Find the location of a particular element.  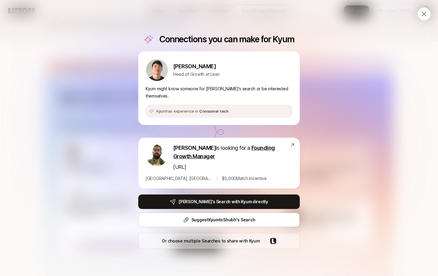

p: Kyum has experience in is located at coordinates (192, 111).